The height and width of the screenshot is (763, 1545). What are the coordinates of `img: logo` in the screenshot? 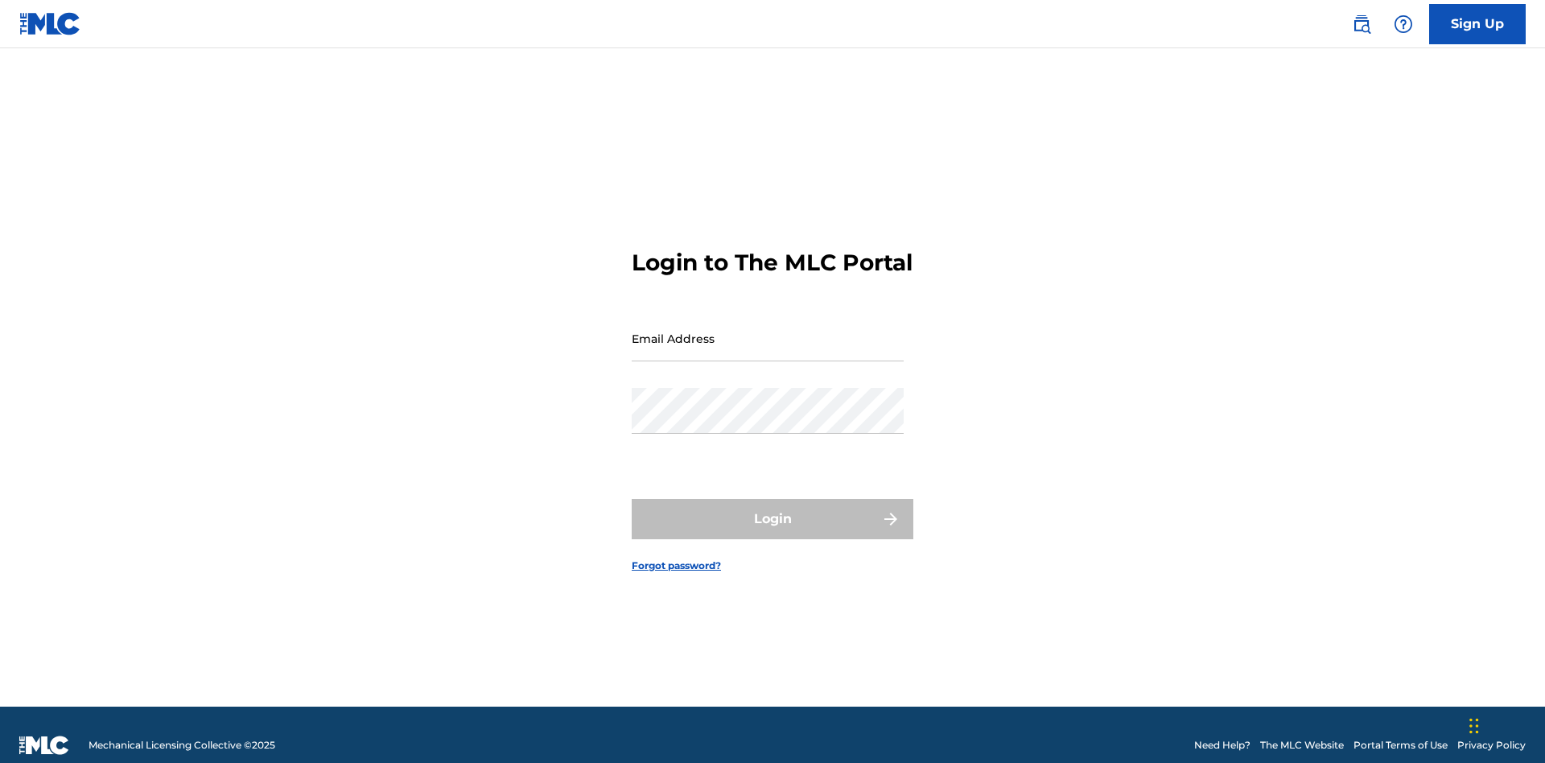 It's located at (44, 745).